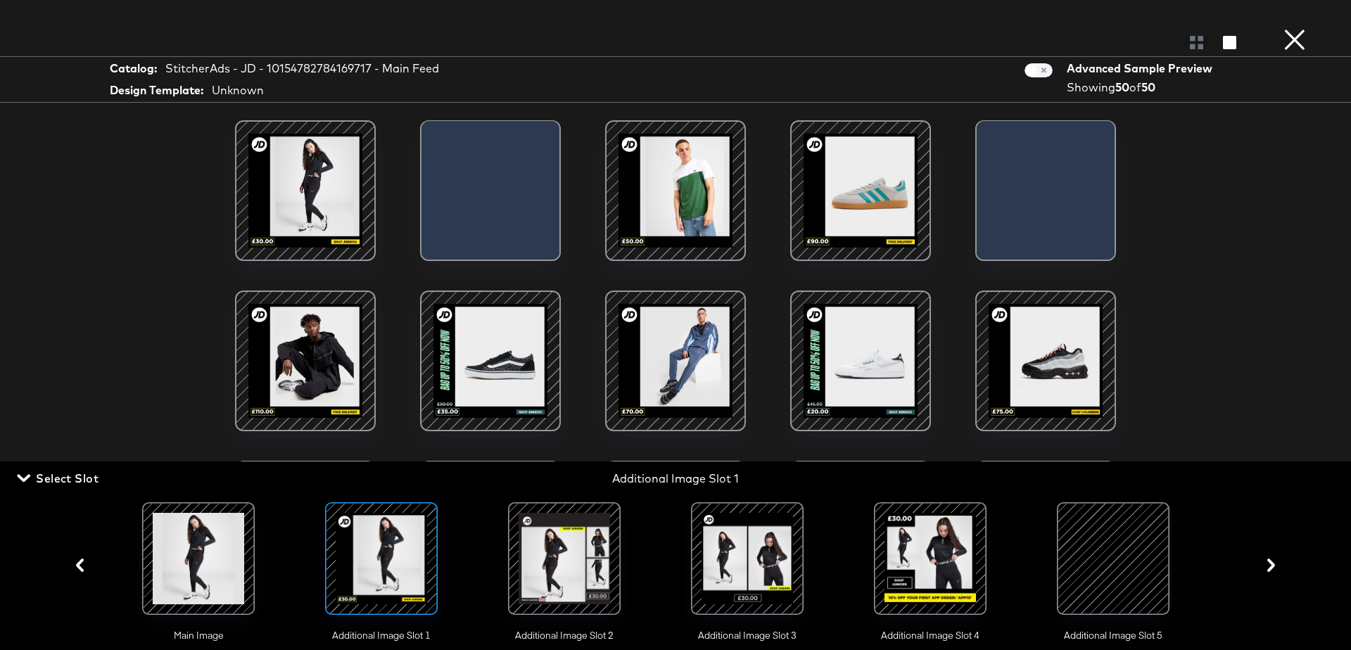 This screenshot has width=1351, height=650. I want to click on span: Additional Image Slot 4, so click(930, 635).